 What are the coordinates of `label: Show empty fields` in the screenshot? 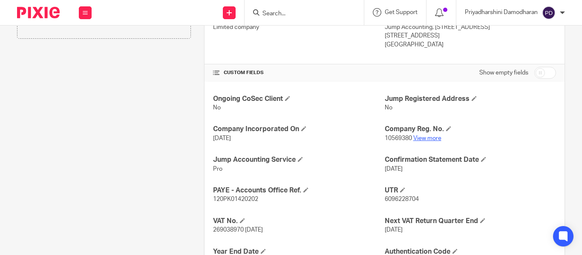 It's located at (504, 73).